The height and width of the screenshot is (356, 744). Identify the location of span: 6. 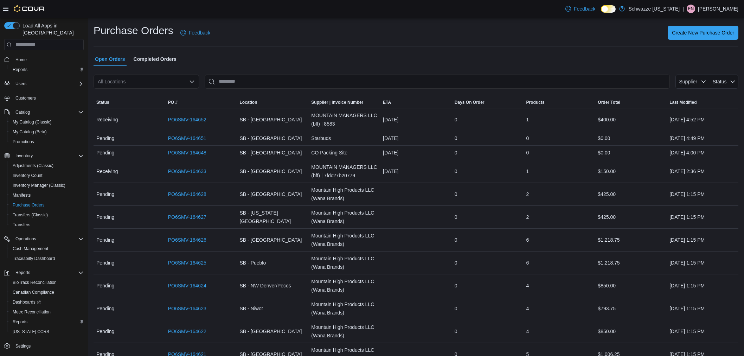
(528, 263).